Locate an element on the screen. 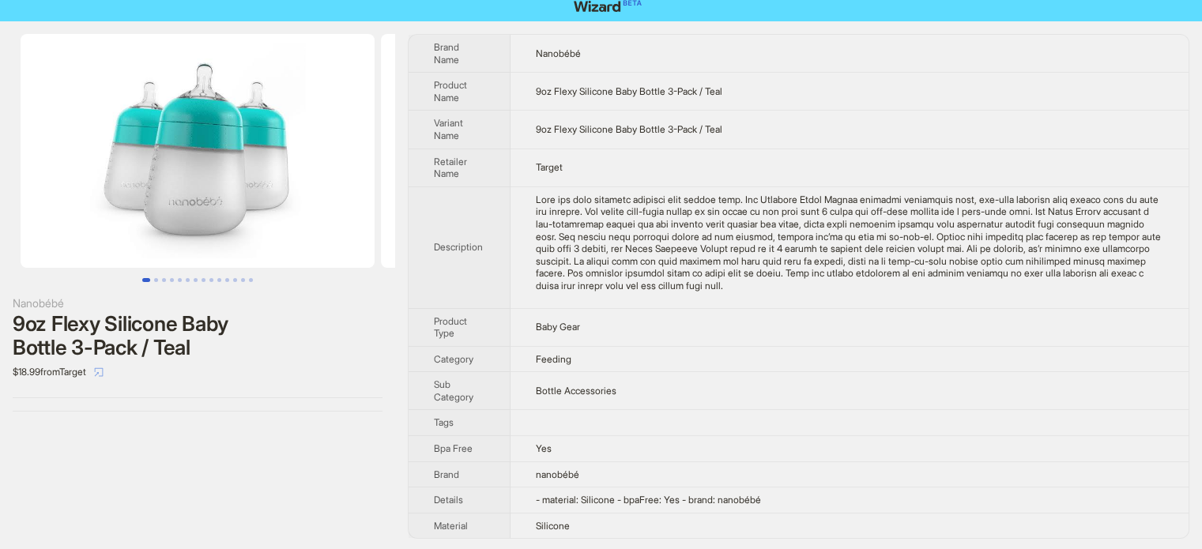  button: Go to slide 10 is located at coordinates (219, 280).